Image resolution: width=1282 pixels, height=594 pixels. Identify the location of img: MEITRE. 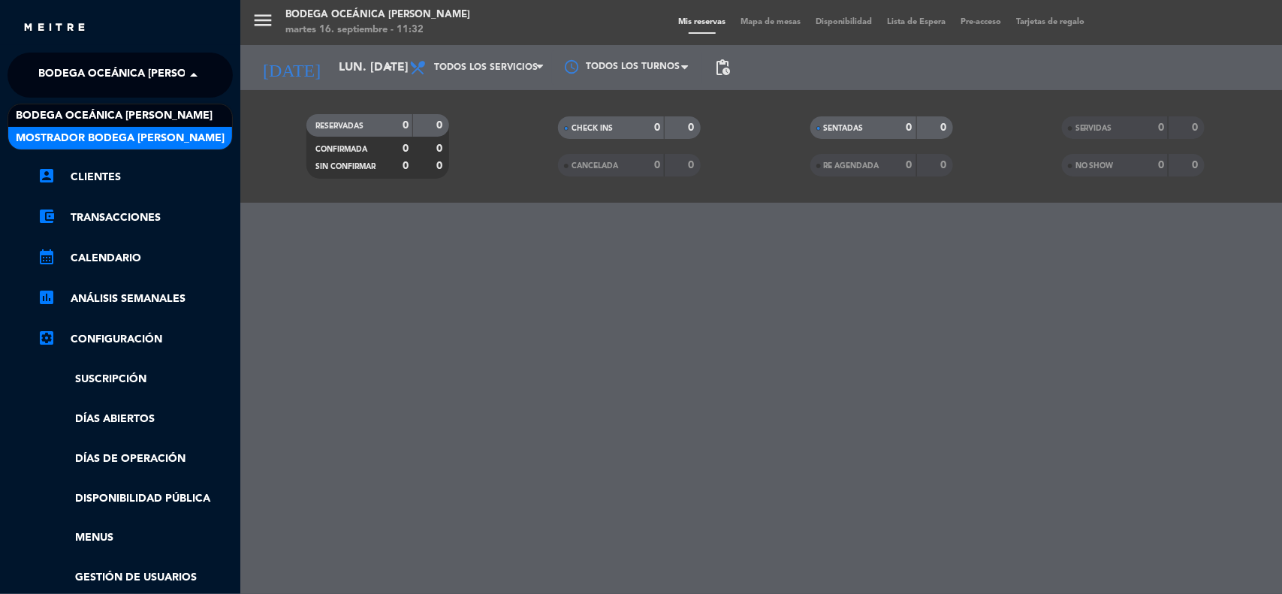
(54, 28).